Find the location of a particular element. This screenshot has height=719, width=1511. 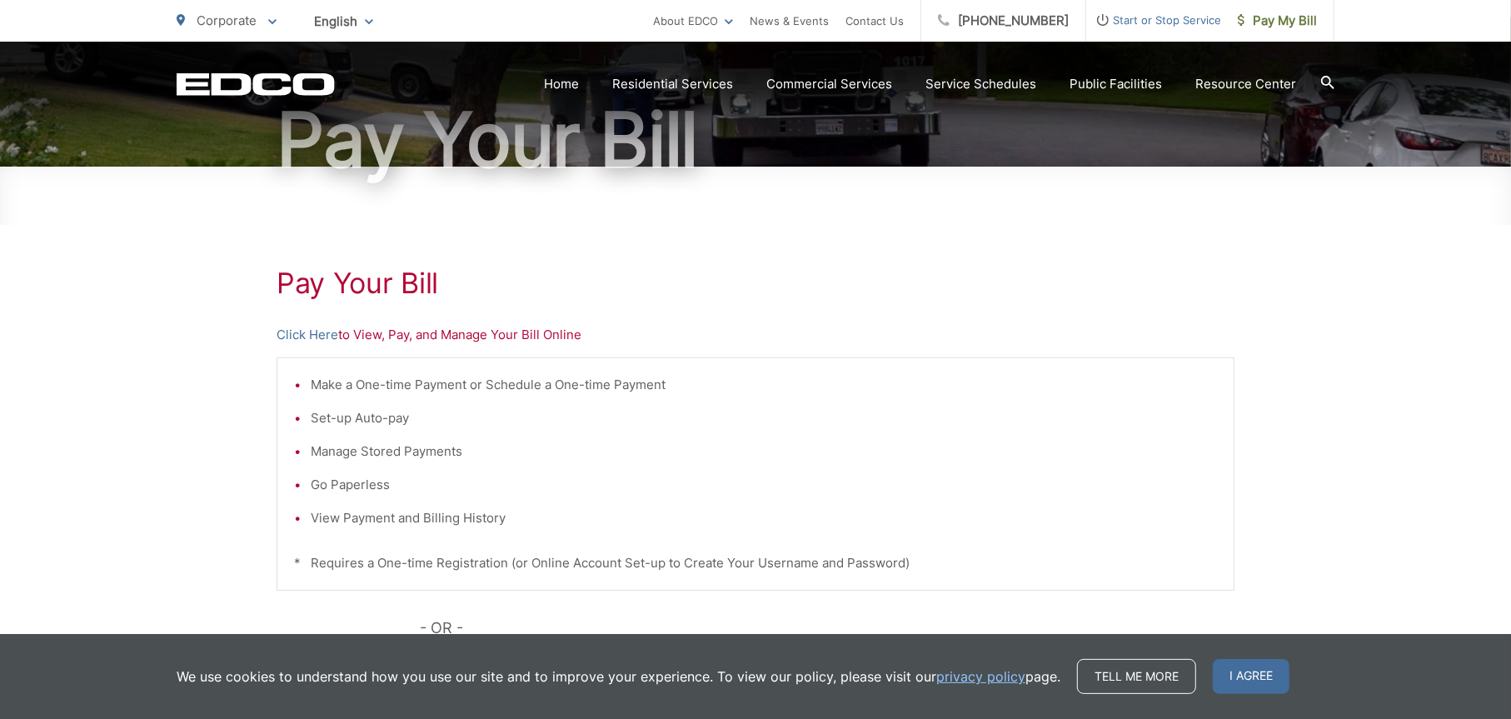

p: We use cookies to understand how you use our site and to improve your experience. To view our pol... is located at coordinates (618, 676).